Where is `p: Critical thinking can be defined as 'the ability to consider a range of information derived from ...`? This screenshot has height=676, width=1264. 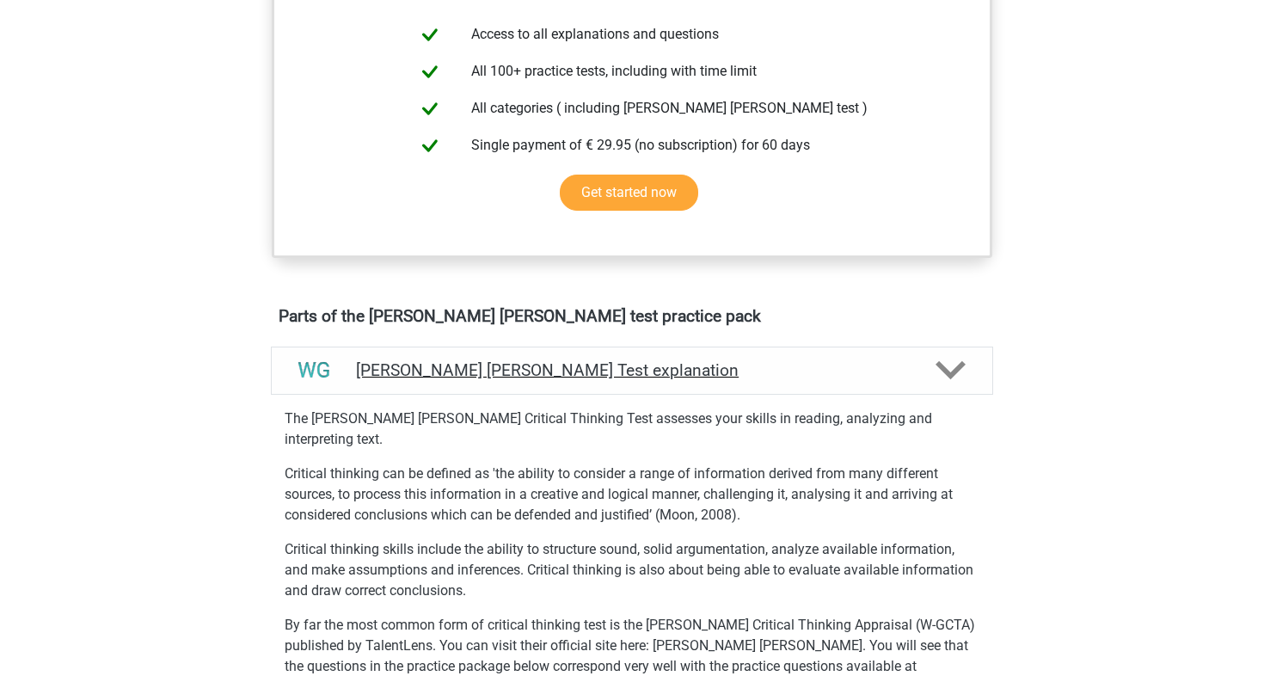 p: Critical thinking can be defined as 'the ability to consider a range of information derived from ... is located at coordinates (632, 495).